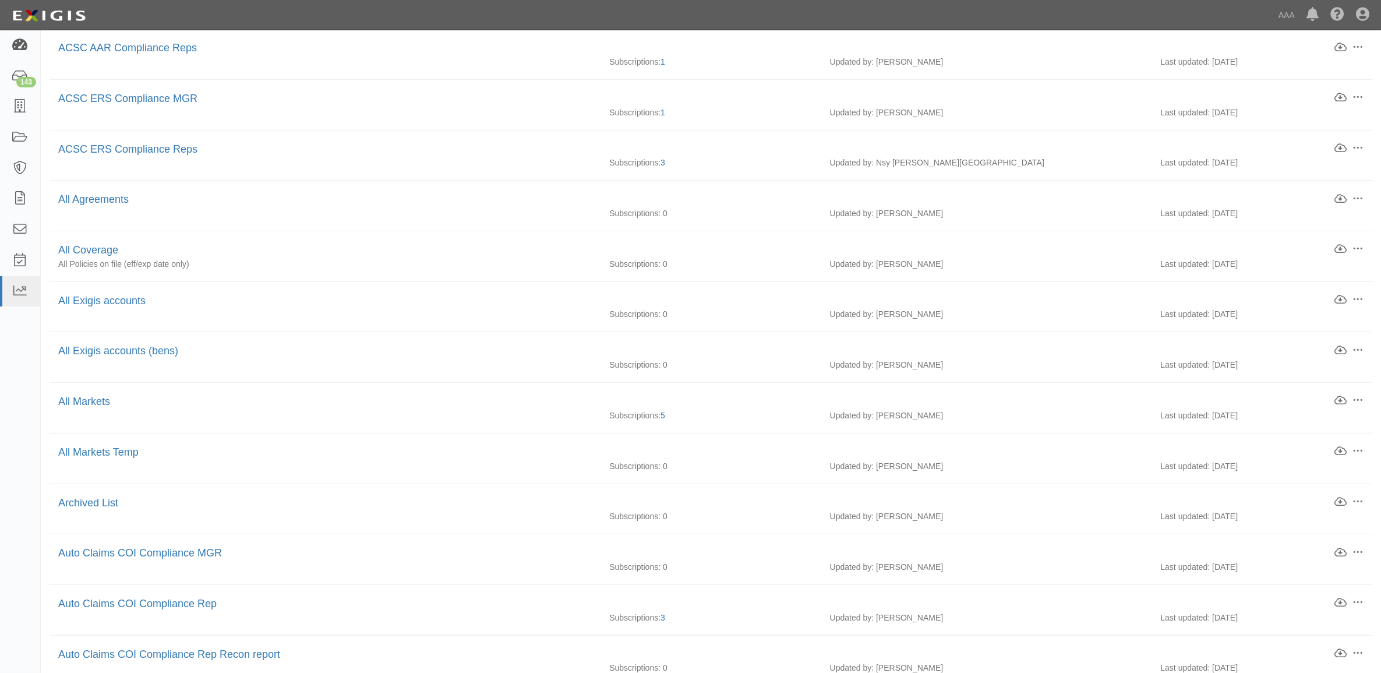  I want to click on a: All Markets, so click(84, 401).